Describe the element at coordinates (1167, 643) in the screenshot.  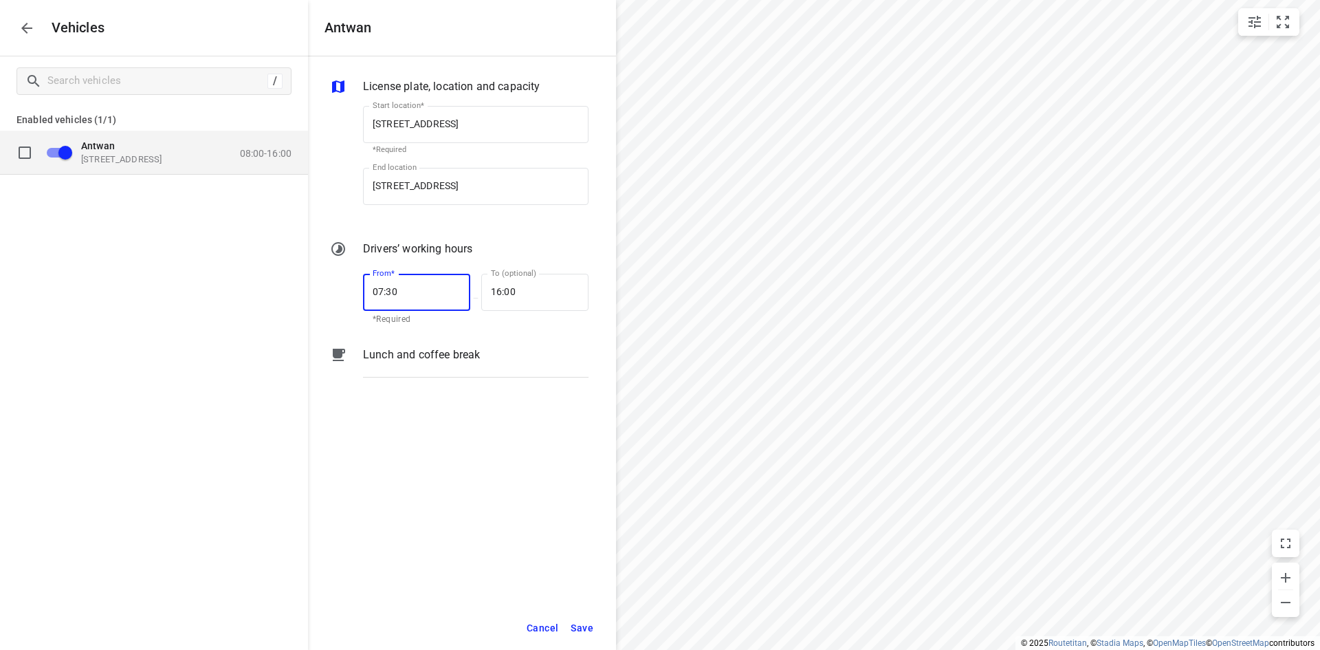
I see `li: © 2025 , © , © © contributors` at that location.